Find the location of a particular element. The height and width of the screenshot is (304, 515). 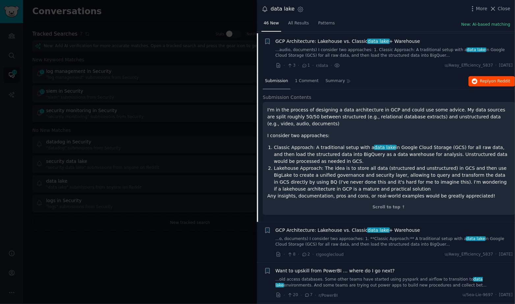

p: I'm in the process of designing a data architecture in GCP and could use some advice. My data sou... is located at coordinates (389, 117).